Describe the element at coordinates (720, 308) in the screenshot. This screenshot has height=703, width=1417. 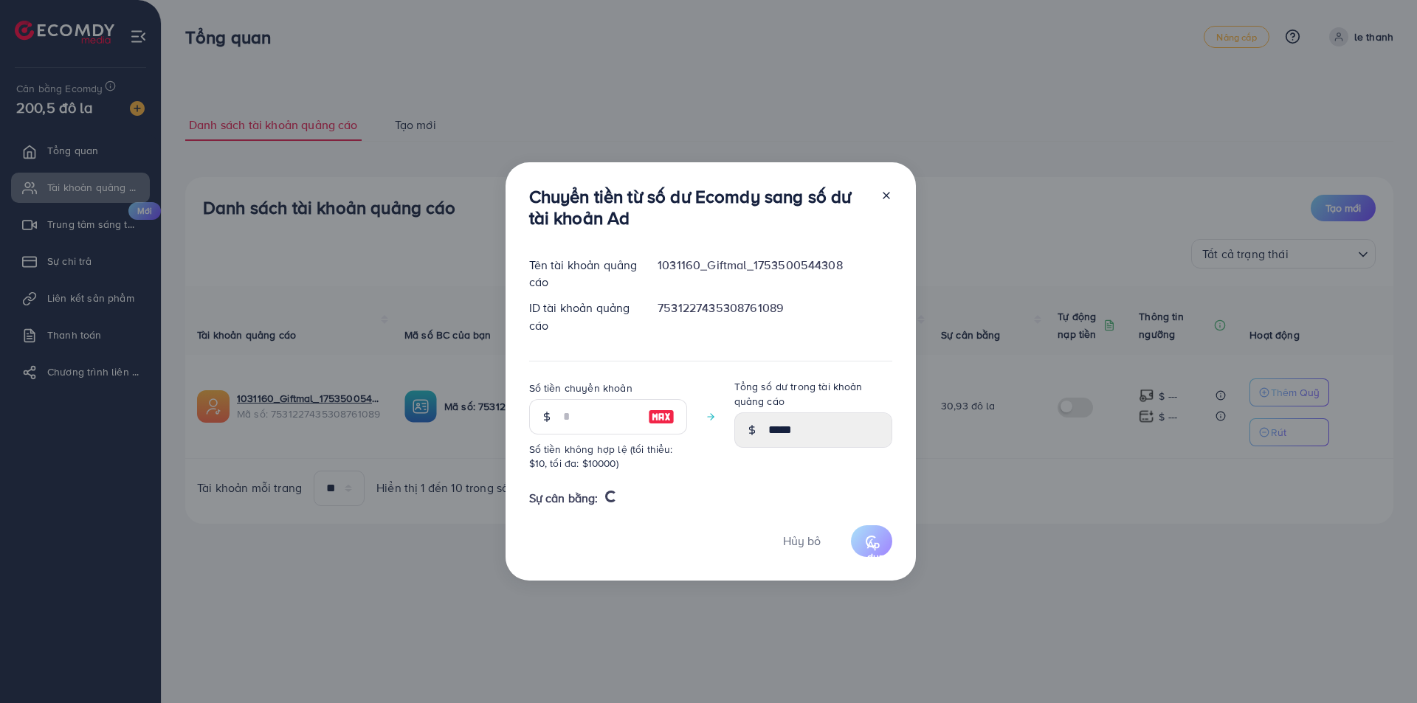
I see `font: 7531227435308761089` at that location.